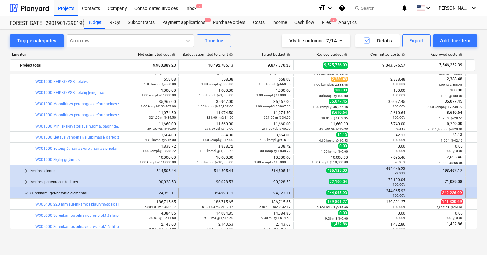 Image resolution: width=487 pixels, height=255 pixels. What do you see at coordinates (436, 148) in the screenshot?
I see `div: 0.00` at bounding box center [436, 148].